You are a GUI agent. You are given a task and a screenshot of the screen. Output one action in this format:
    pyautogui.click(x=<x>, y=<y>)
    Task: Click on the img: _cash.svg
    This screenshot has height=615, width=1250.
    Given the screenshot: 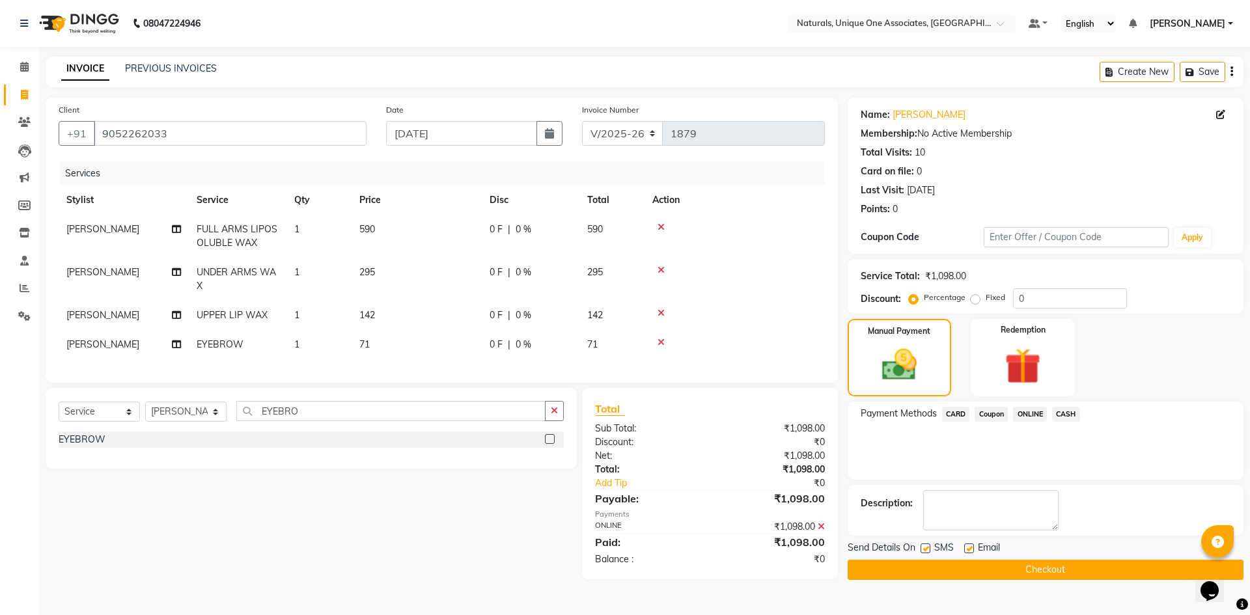 What is the action you would take?
    pyautogui.click(x=899, y=365)
    